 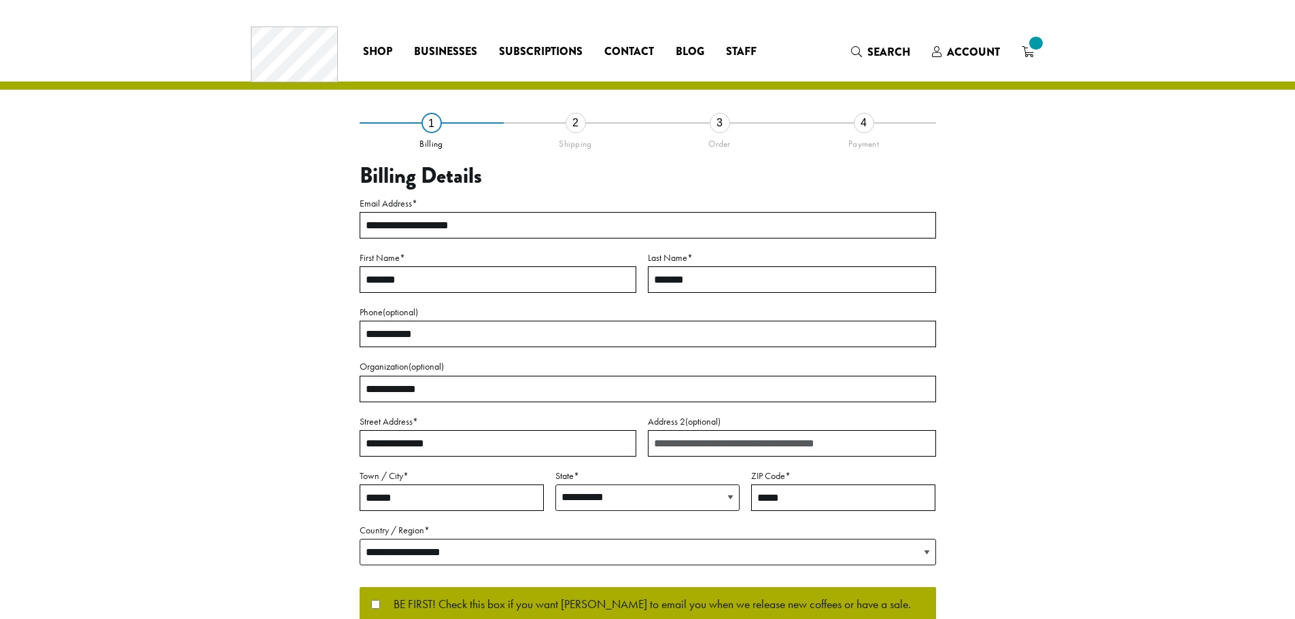 What do you see at coordinates (451, 476) in the screenshot?
I see `label: Town / City` at bounding box center [451, 476].